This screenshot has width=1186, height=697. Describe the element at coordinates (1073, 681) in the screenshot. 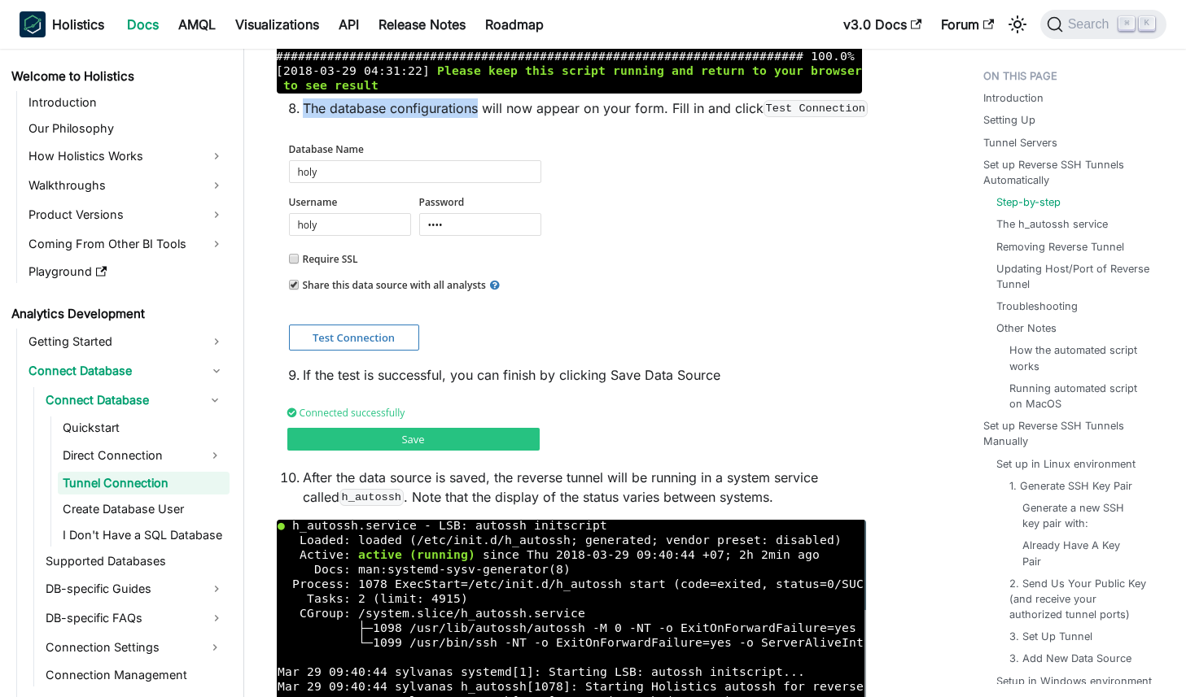

I see `a: Setup in Windows environment` at that location.